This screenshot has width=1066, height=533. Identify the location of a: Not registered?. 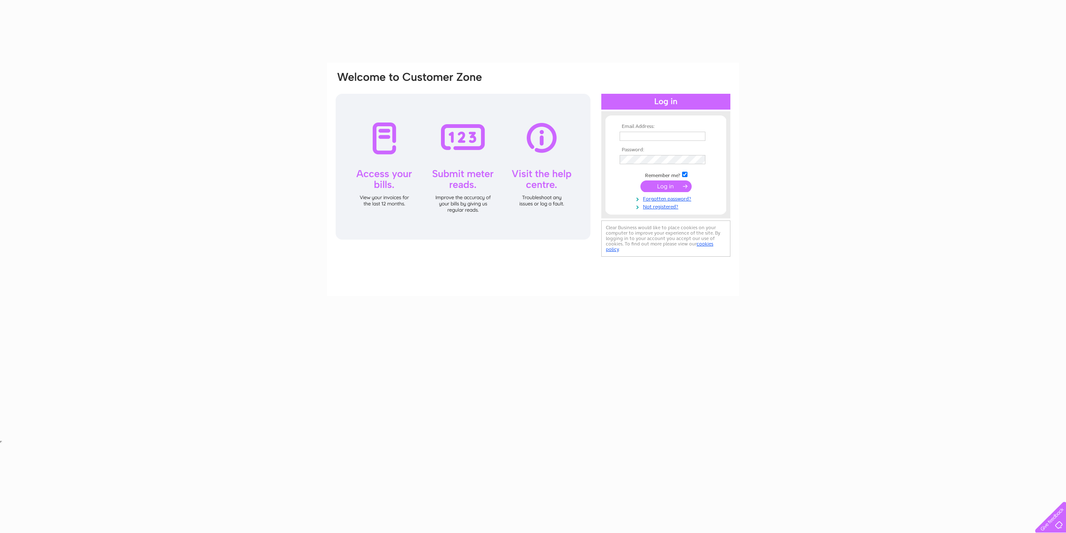
(667, 206).